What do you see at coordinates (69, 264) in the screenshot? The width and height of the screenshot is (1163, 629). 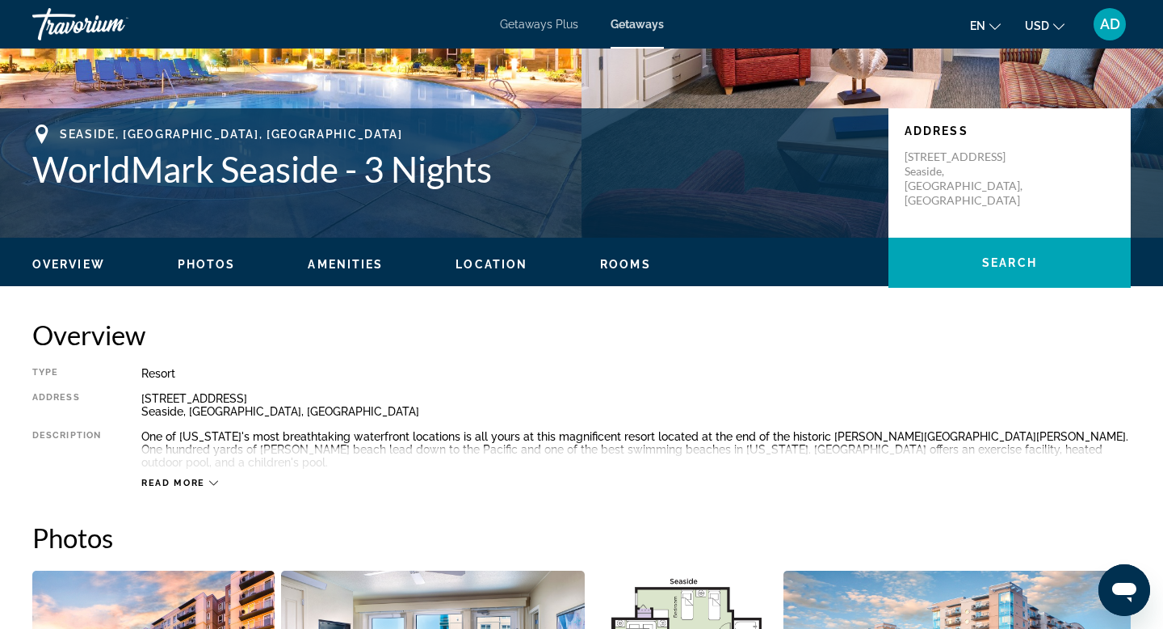 I see `button: Overview` at bounding box center [69, 264].